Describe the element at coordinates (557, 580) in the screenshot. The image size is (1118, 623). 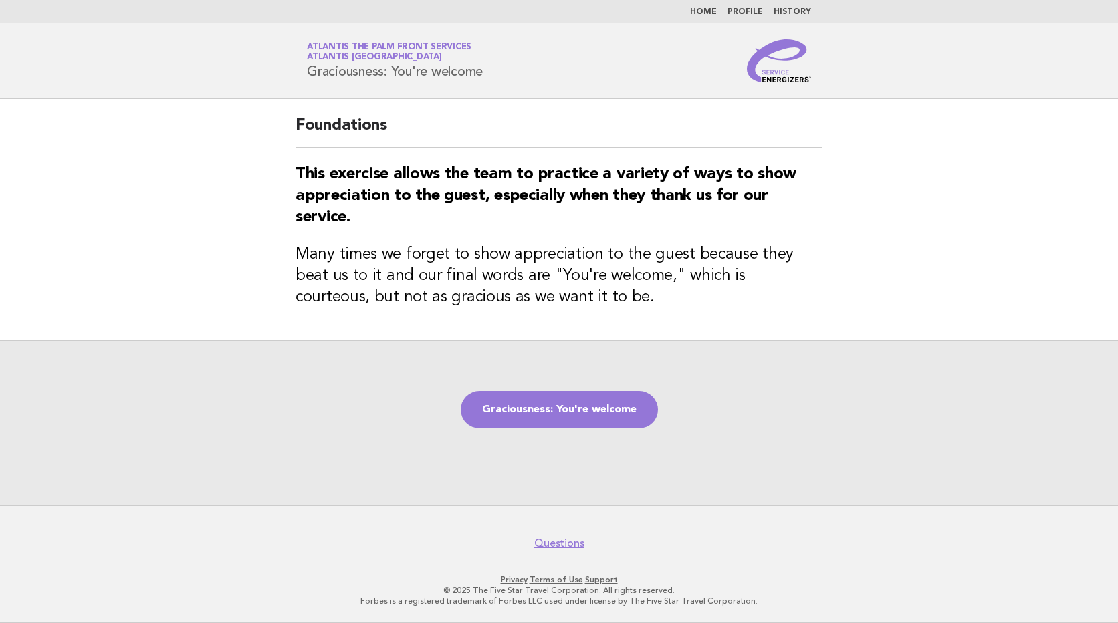
I see `a: Terms of Use` at that location.